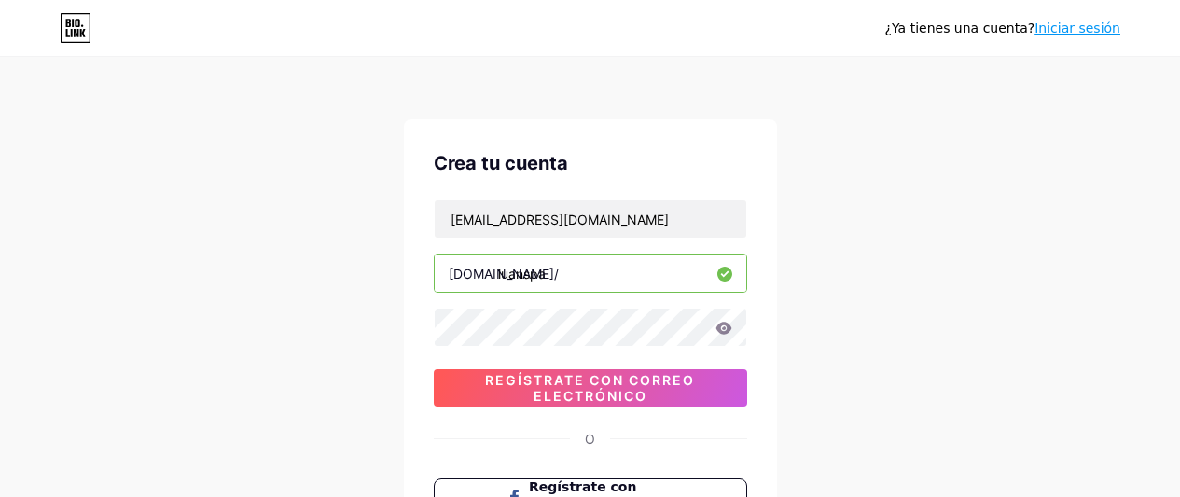 The width and height of the screenshot is (1180, 497). What do you see at coordinates (960, 28) in the screenshot?
I see `font: ¿Ya tienes una cuenta?` at bounding box center [960, 28].